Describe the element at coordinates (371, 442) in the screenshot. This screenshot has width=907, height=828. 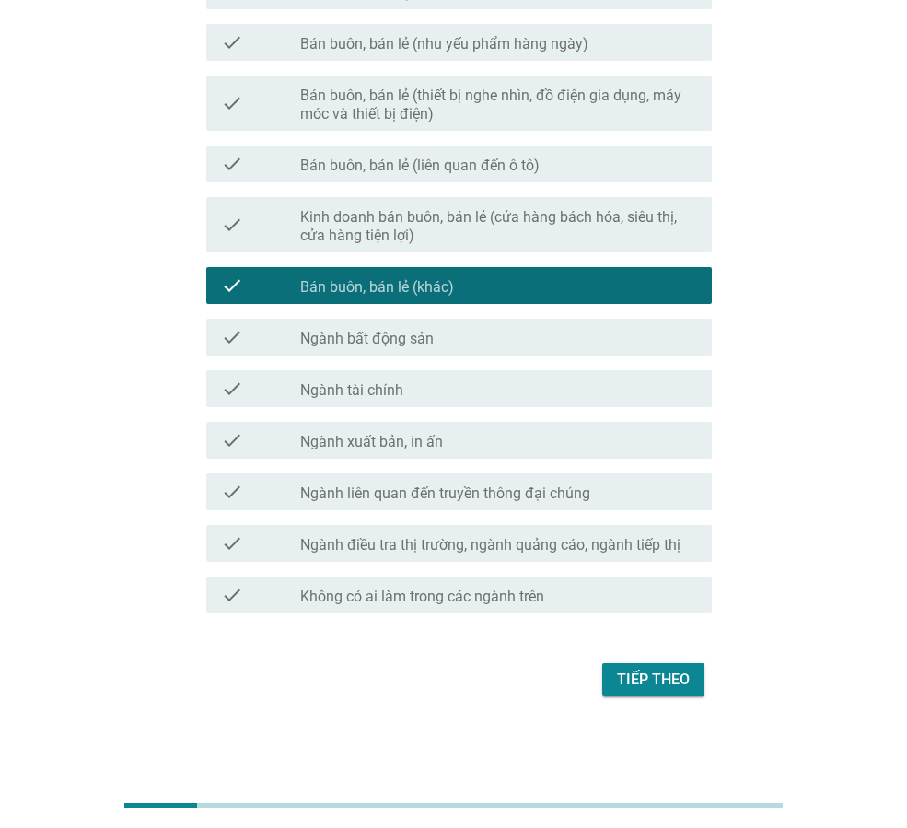
I see `label: Ngành xuất bản, in ấn` at that location.